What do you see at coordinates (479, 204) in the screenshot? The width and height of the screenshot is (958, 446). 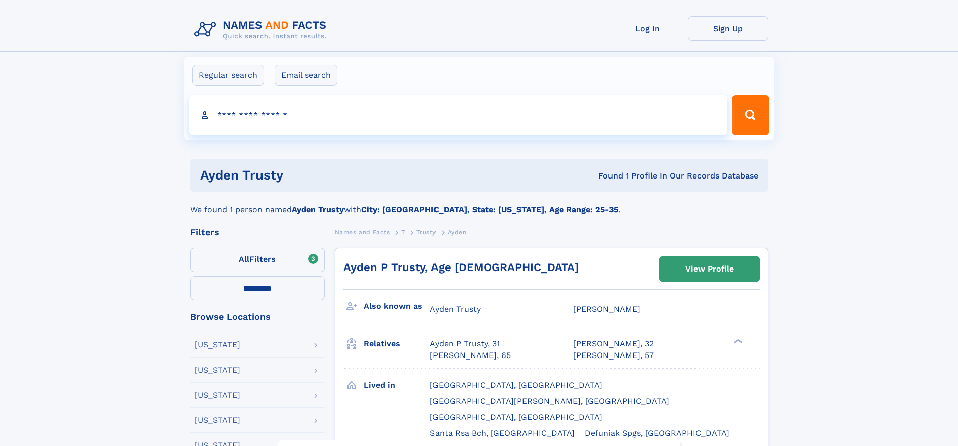 I see `div: We found 1 person named with .` at bounding box center [479, 204].